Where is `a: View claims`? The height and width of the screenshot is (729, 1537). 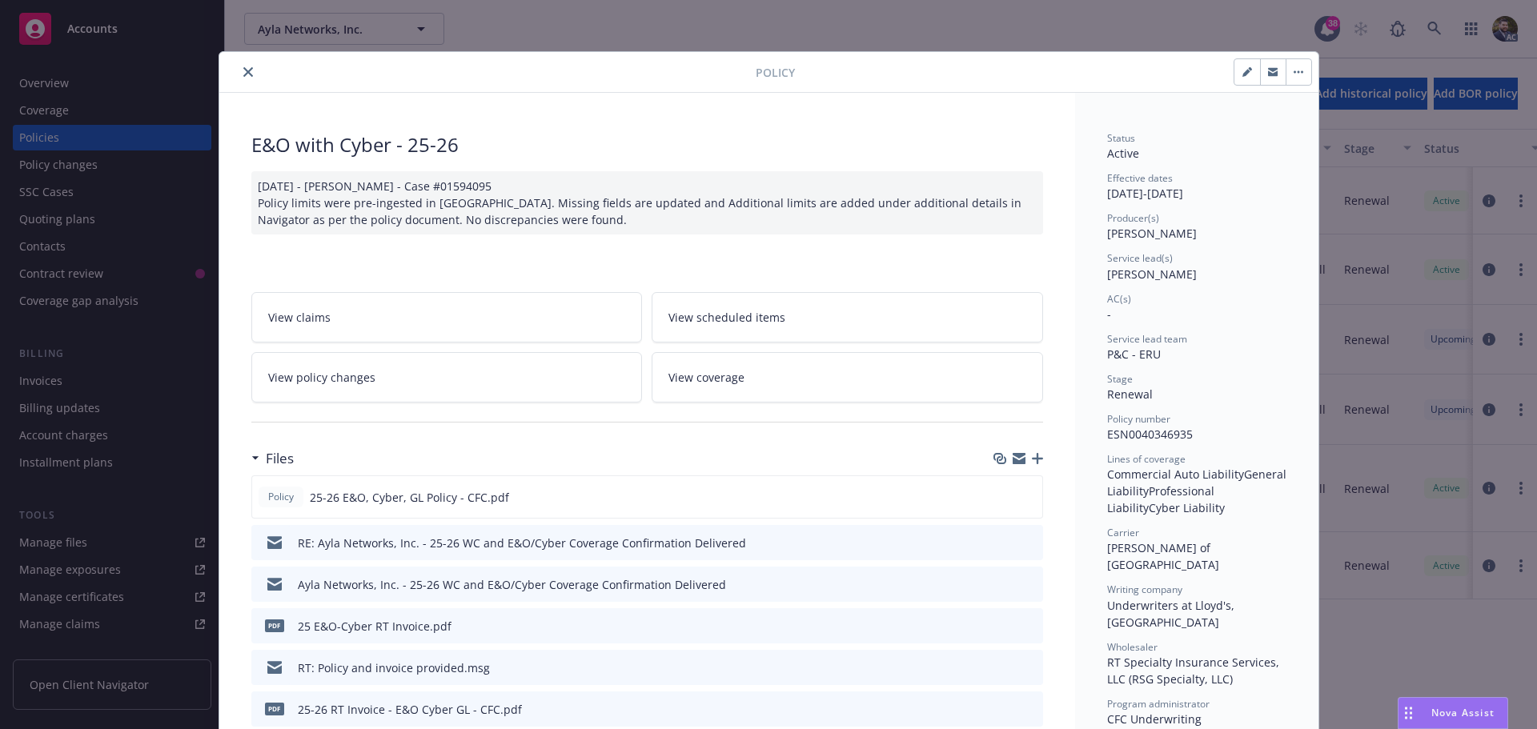 a: View claims is located at coordinates (447, 317).